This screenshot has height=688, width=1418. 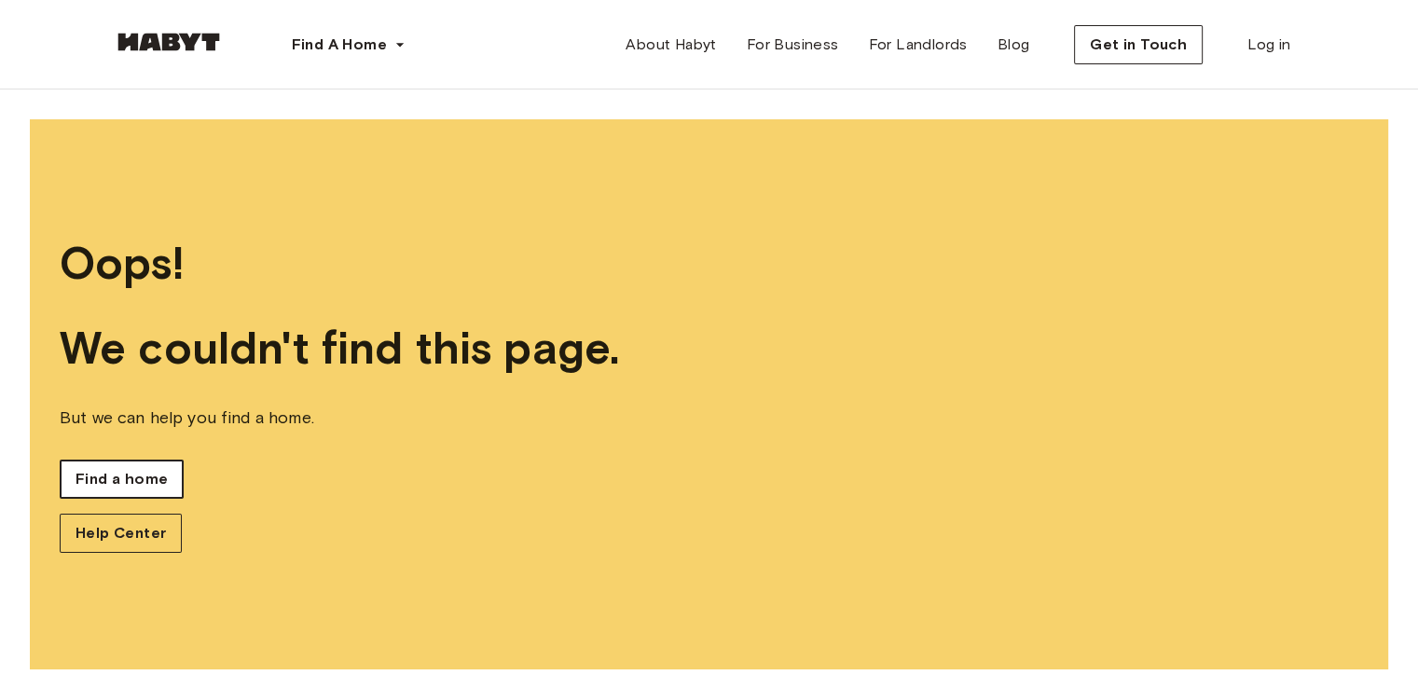 What do you see at coordinates (121, 479) in the screenshot?
I see `a: Find a home` at bounding box center [121, 479].